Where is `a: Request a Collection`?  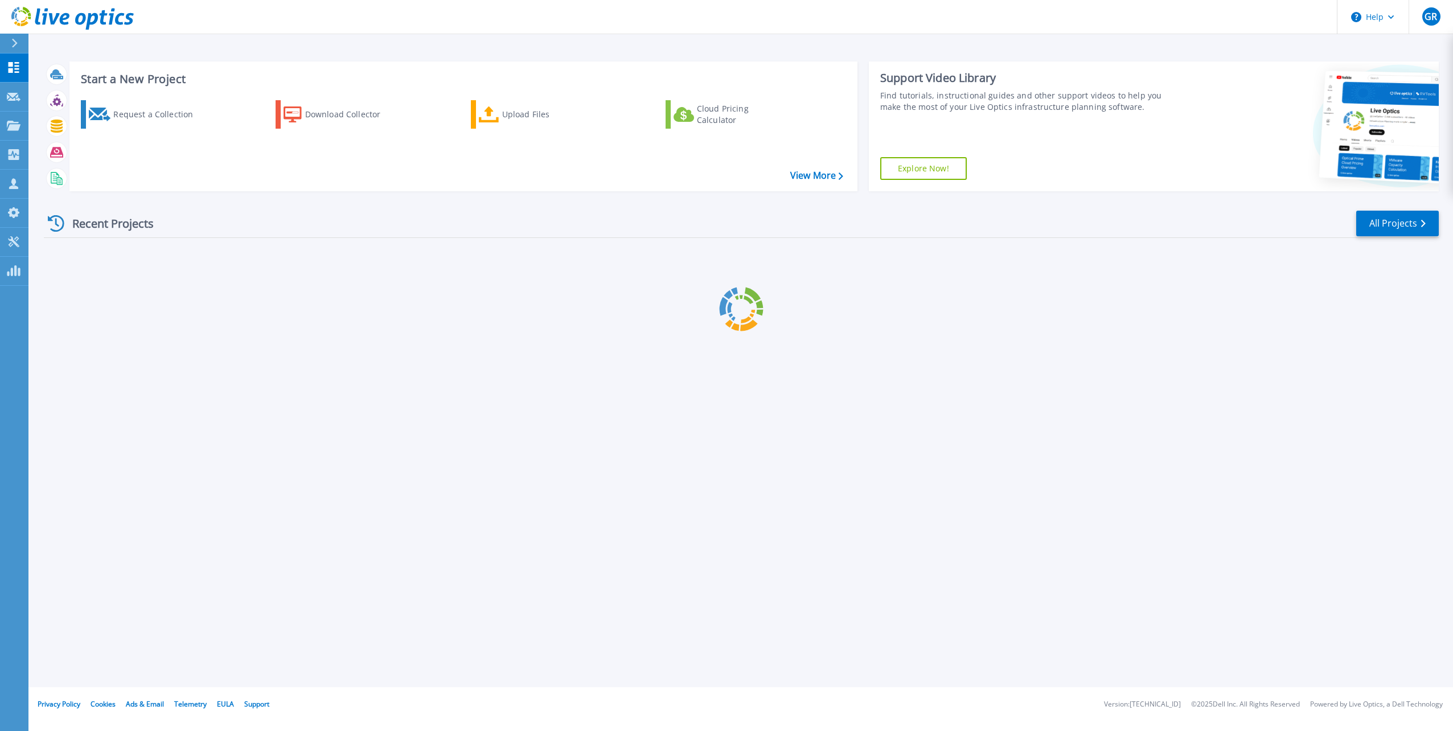
a: Request a Collection is located at coordinates (144, 114).